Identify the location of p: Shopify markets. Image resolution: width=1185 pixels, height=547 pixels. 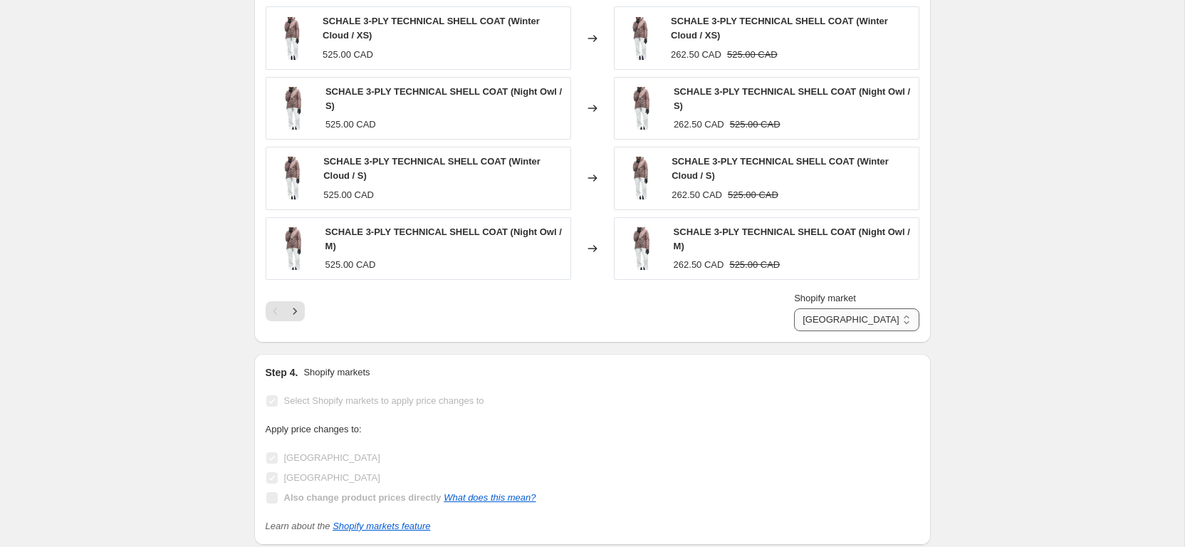
(336, 372).